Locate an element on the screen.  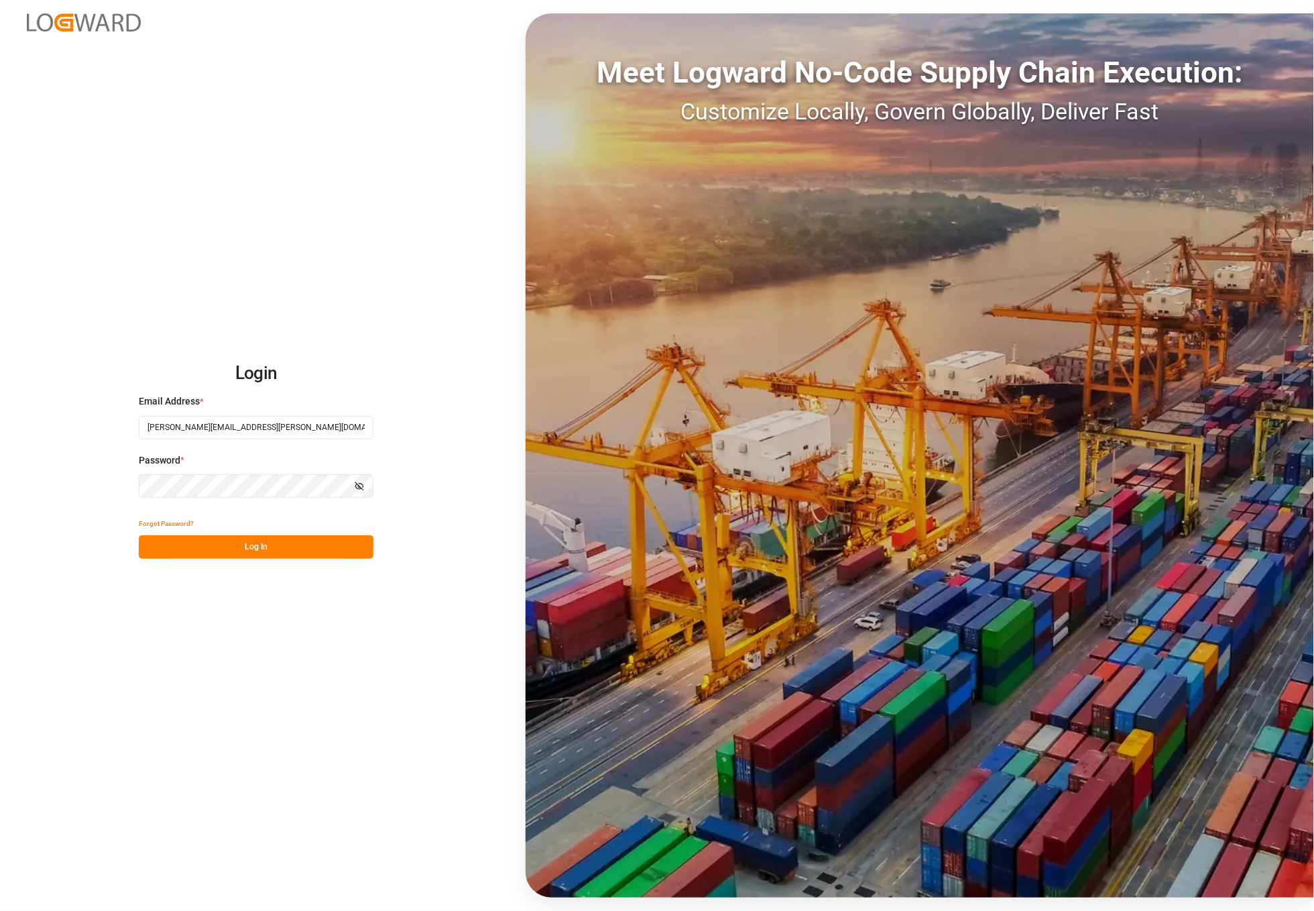
button: Log In is located at coordinates (256, 547).